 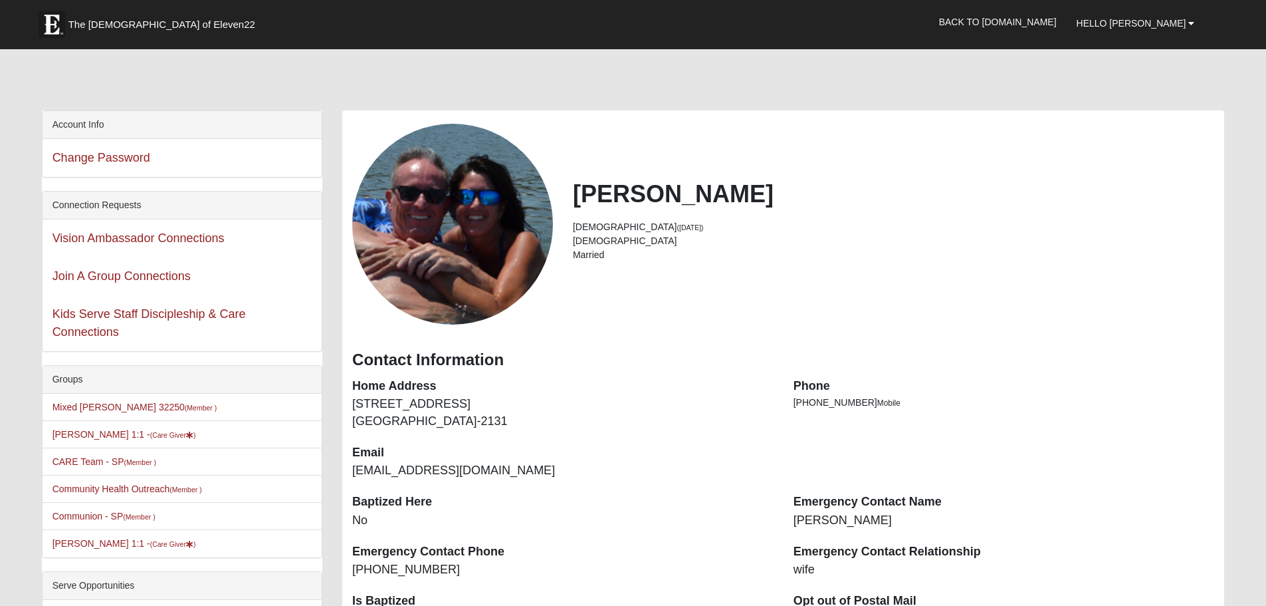 I want to click on h3: Contact Information, so click(x=783, y=360).